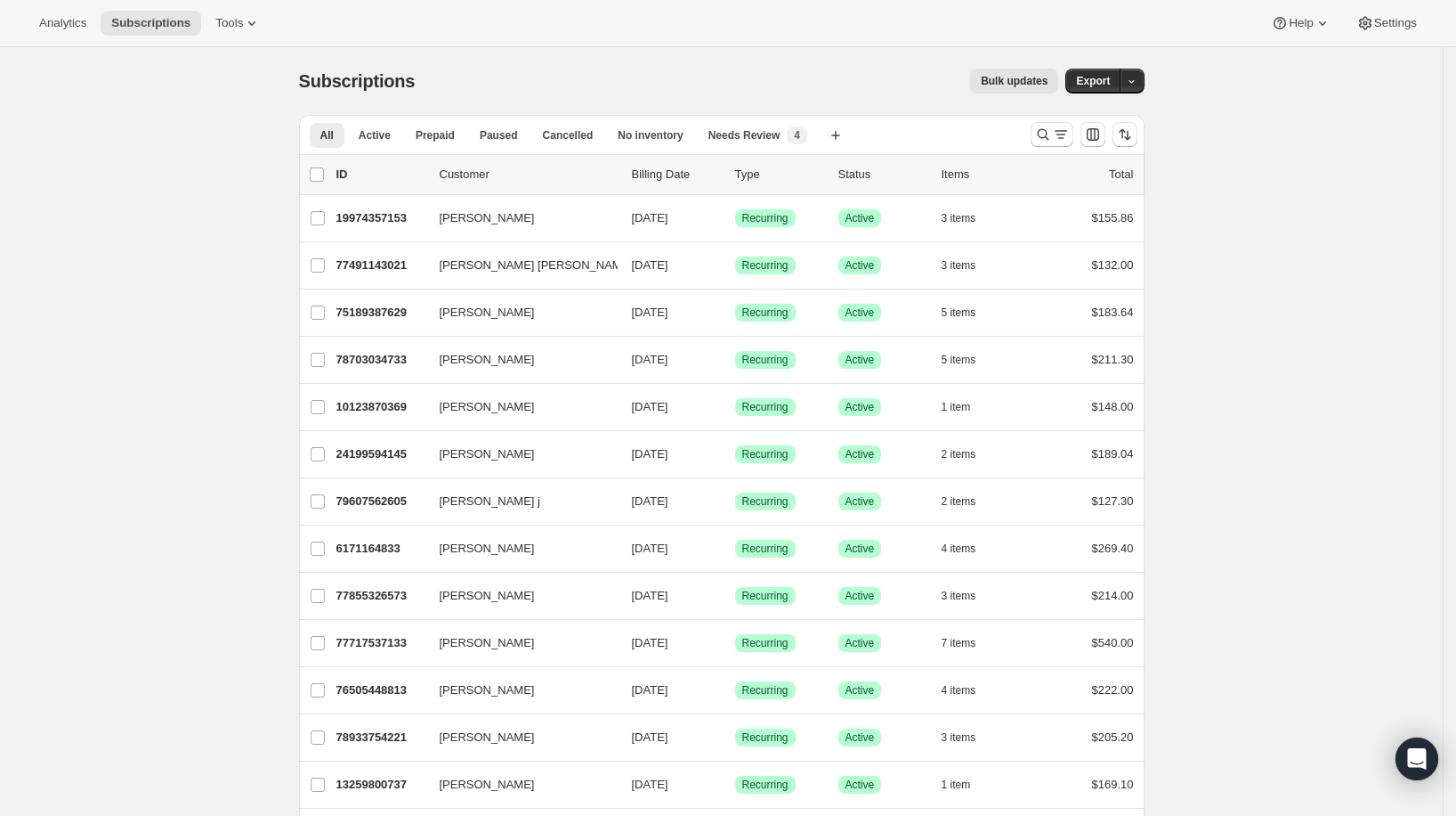  I want to click on button: Create new view, so click(836, 135).